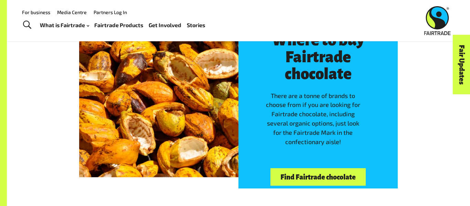 Image resolution: width=470 pixels, height=206 pixels. I want to click on a: Stories, so click(196, 25).